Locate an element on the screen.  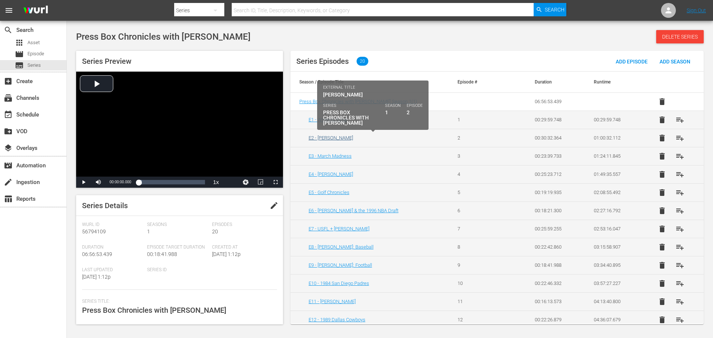
td: 10 is located at coordinates (478, 283).